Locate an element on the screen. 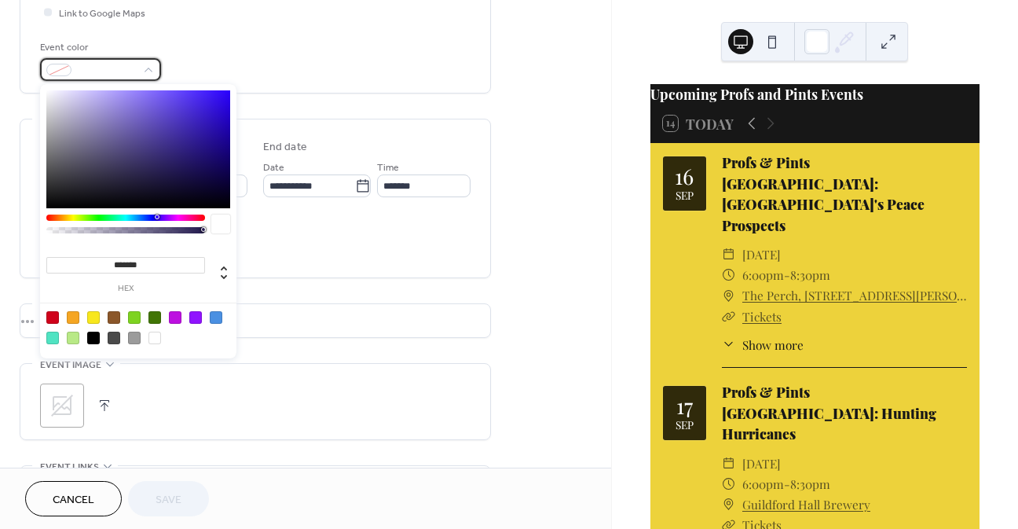  label: hex is located at coordinates (126, 288).